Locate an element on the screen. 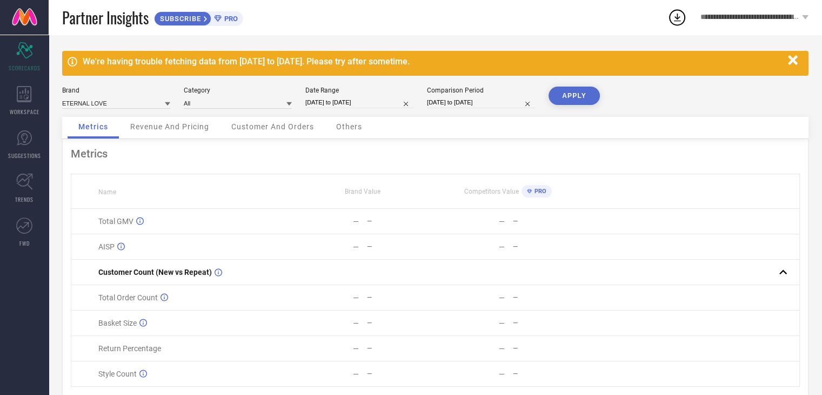  div: Brand is located at coordinates (116, 90).